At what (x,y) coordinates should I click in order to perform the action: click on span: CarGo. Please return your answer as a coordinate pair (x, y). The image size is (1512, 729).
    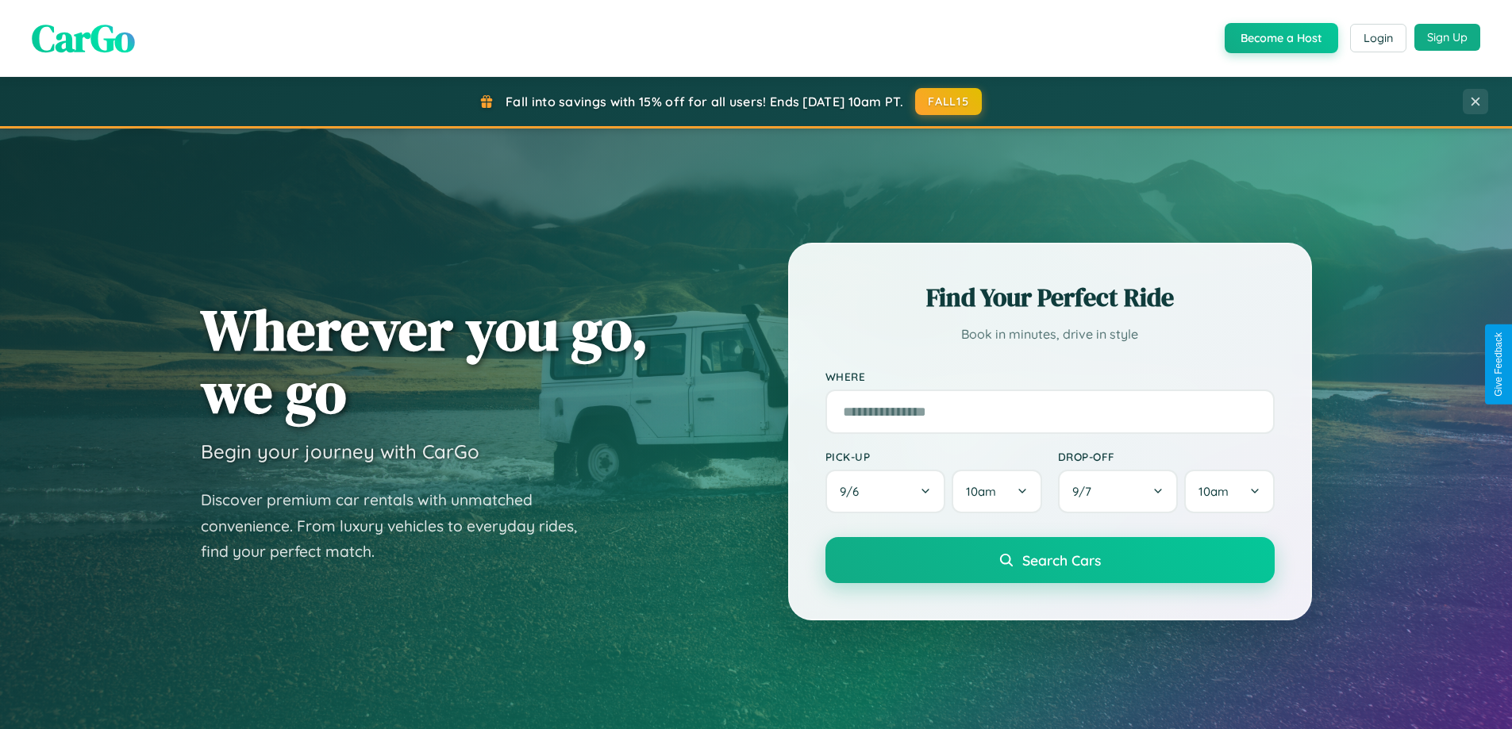
    Looking at the image, I should click on (83, 38).